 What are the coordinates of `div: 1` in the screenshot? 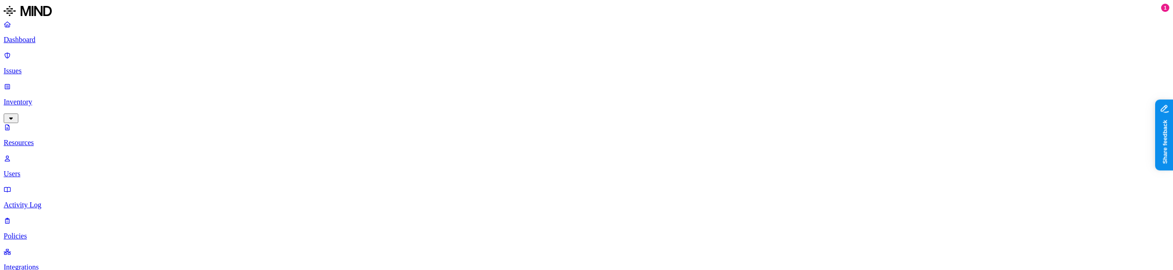 It's located at (1165, 8).